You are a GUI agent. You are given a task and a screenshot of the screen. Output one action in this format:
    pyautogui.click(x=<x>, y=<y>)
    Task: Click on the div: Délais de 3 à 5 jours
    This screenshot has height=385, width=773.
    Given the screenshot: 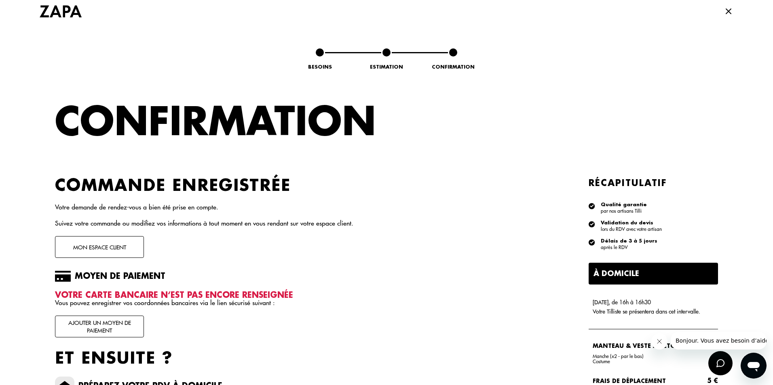 What is the action you would take?
    pyautogui.click(x=629, y=241)
    